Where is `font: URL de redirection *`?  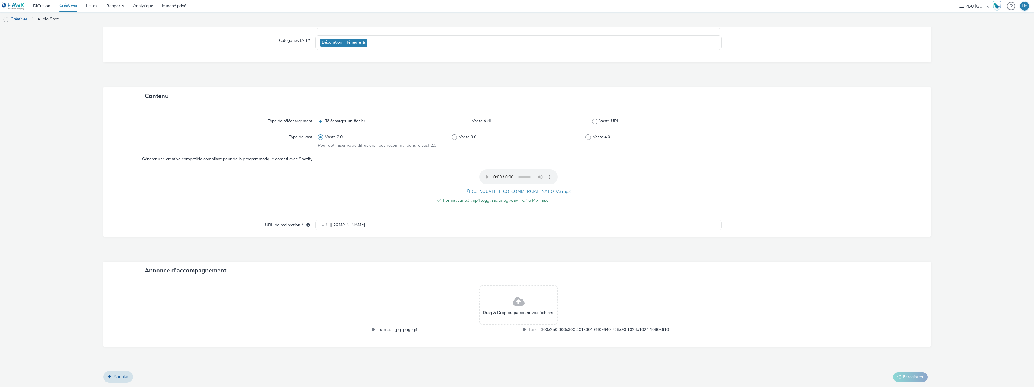 font: URL de redirection * is located at coordinates (284, 225).